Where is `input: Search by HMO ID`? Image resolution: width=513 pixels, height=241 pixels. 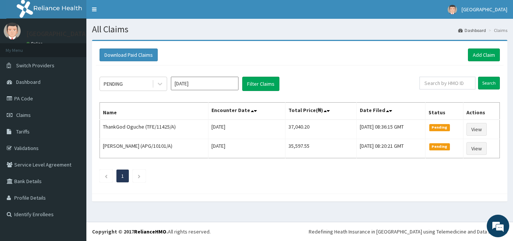 input: Search by HMO ID is located at coordinates (448, 83).